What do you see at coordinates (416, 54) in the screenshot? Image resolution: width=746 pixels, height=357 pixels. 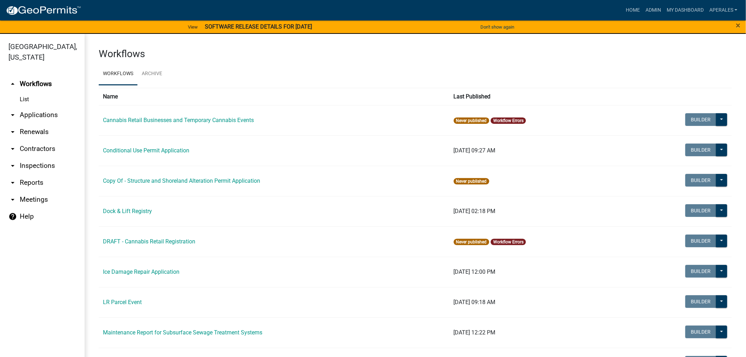 I see `h3: Workflows` at bounding box center [416, 54].